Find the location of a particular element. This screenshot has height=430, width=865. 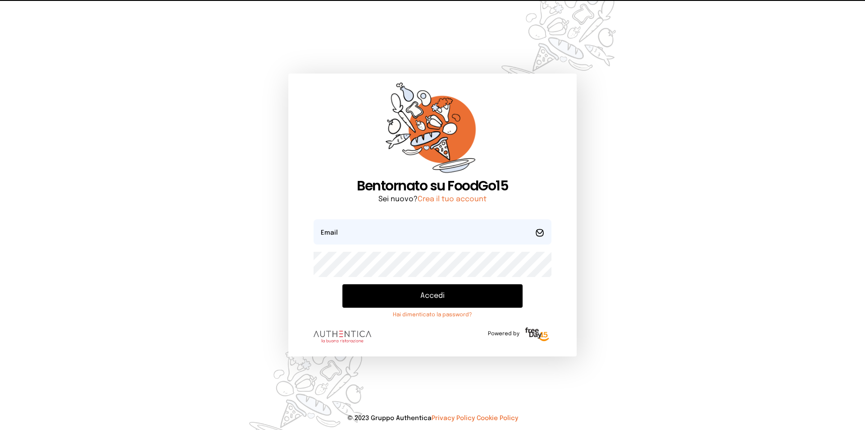

img: logo-freeday.3e08031.png is located at coordinates (537, 334).